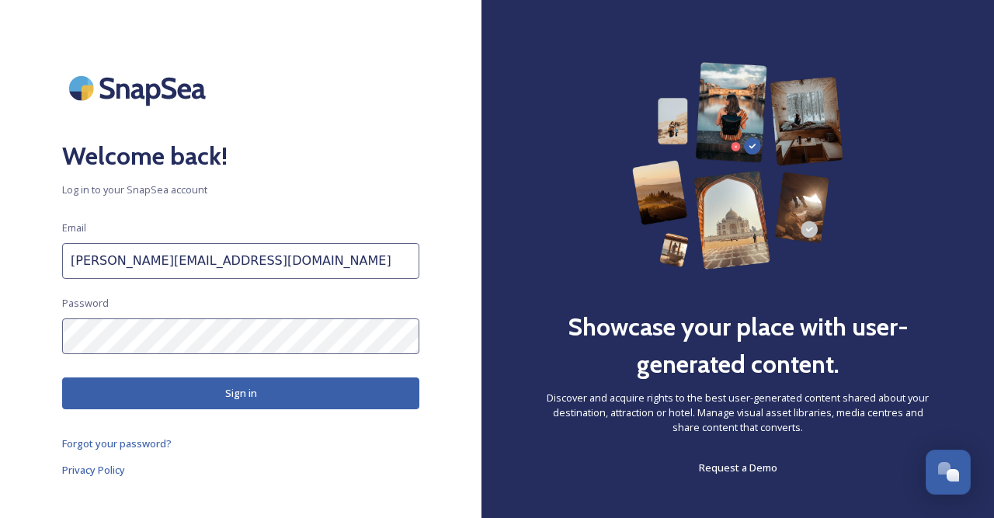  I want to click on button: Open Chat, so click(948, 472).